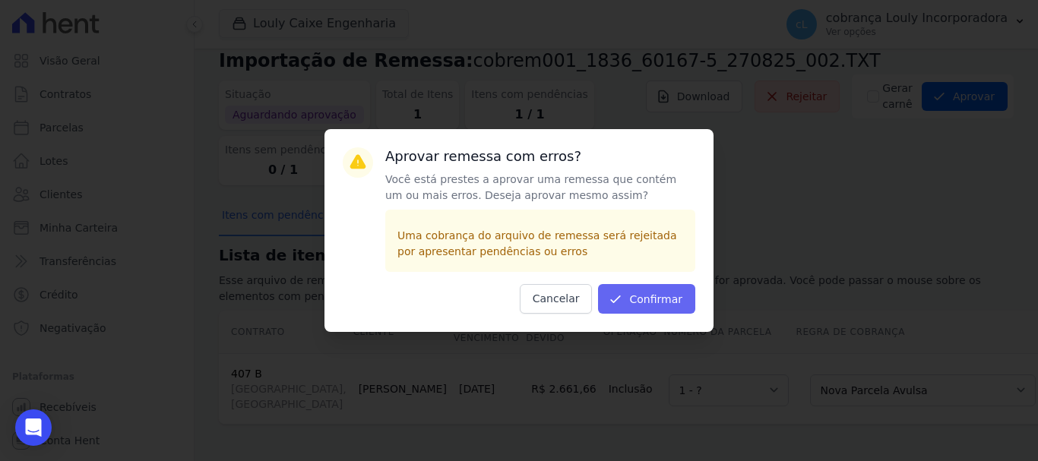 This screenshot has height=461, width=1038. Describe the element at coordinates (540, 244) in the screenshot. I see `p: Uma cobrança do arquivo de remessa será rejeitada por apresentar pendências ou erros` at that location.